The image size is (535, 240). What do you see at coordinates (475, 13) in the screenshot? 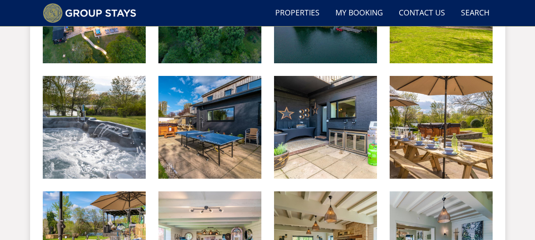
I see `a: Search` at bounding box center [475, 13].